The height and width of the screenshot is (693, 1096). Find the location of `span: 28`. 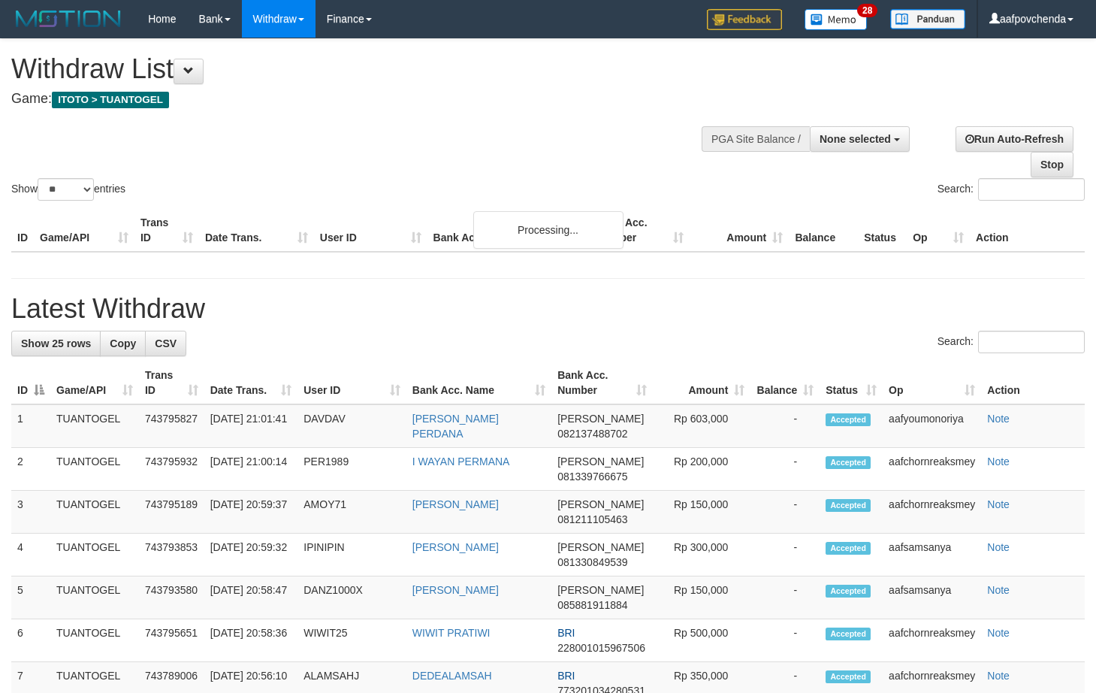

span: 28 is located at coordinates (867, 11).